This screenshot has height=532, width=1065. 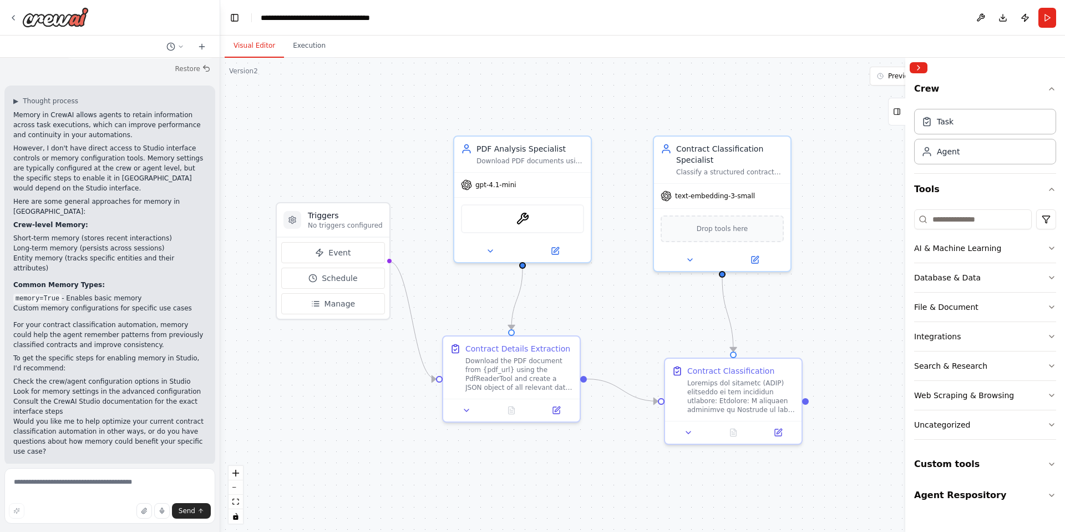 I want to click on li: Look for memory settings in the advanced configuration, so click(x=110, y=391).